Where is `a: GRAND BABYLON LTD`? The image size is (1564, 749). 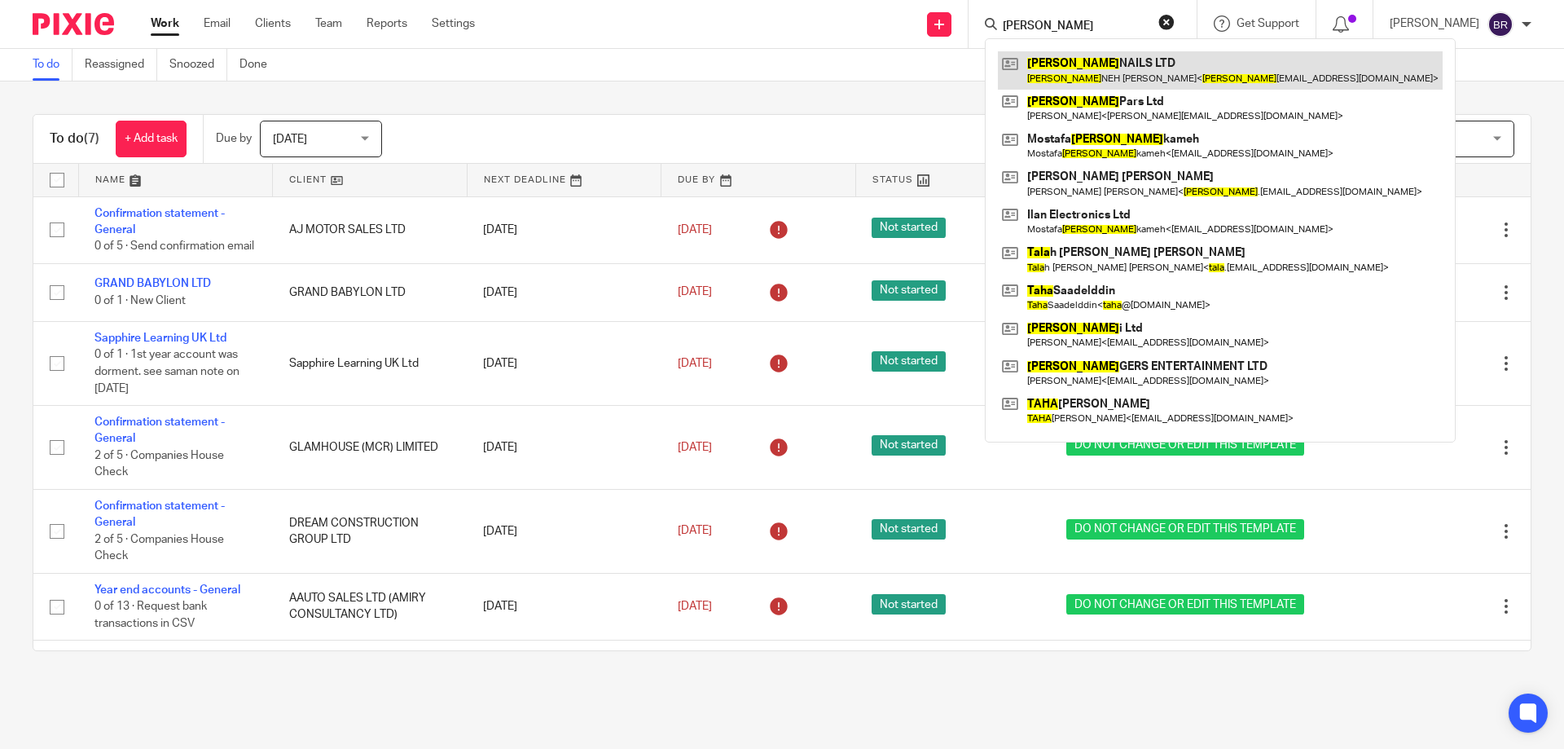 a: GRAND BABYLON LTD is located at coordinates (152, 284).